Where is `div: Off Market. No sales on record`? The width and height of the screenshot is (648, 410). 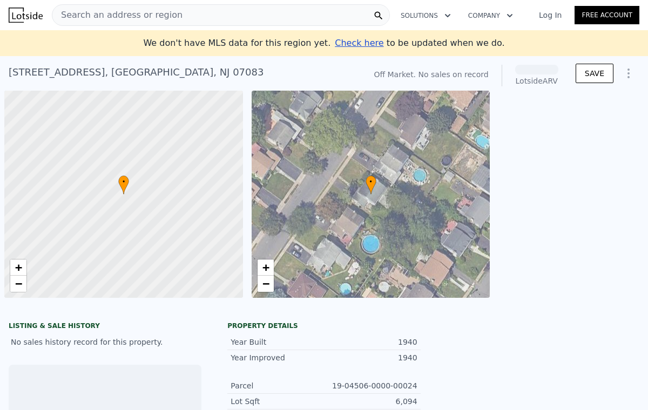
div: Off Market. No sales on record is located at coordinates (431, 75).